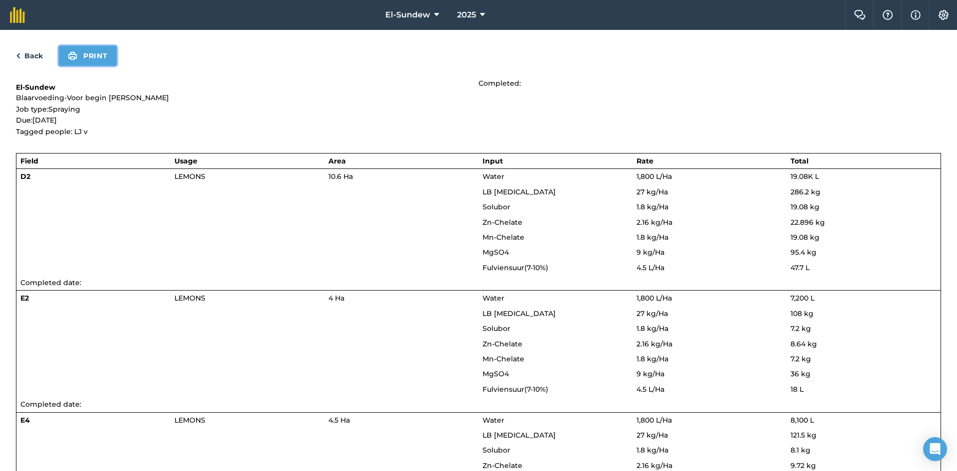 The height and width of the screenshot is (471, 957). I want to click on th: Rate, so click(709, 160).